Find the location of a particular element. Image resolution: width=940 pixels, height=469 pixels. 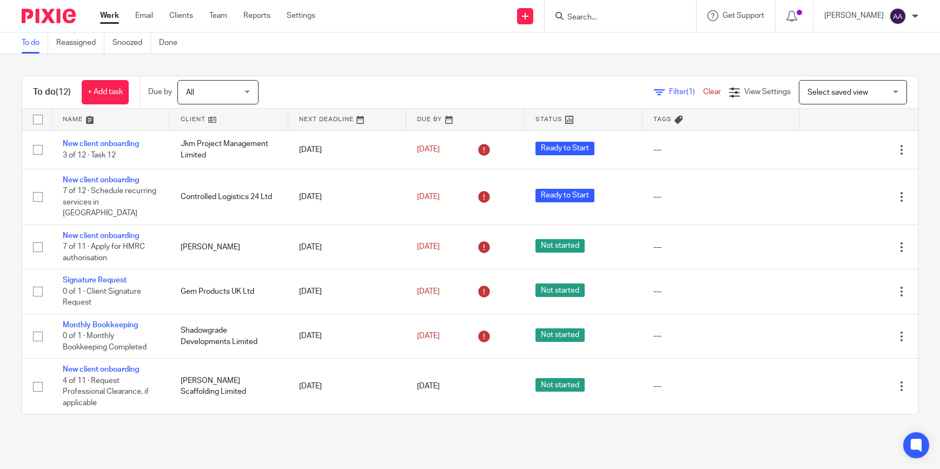

td: Shadowgrade Developments Limited is located at coordinates (229, 336).